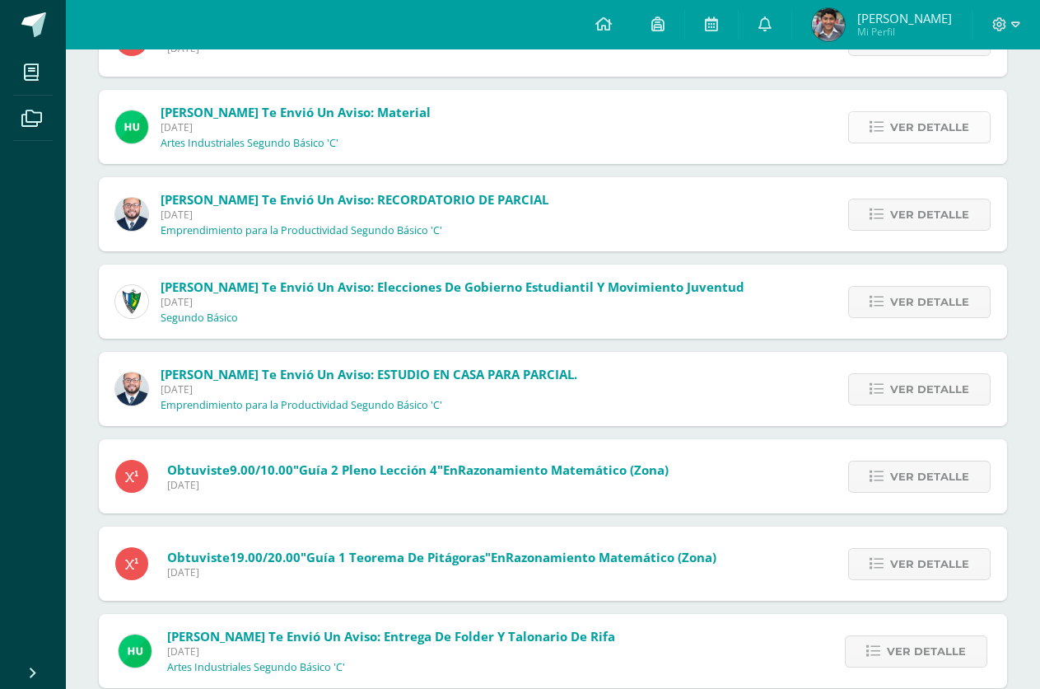 The height and width of the screenshot is (689, 1040). What do you see at coordinates (132, 301) in the screenshot?
I see `img: 9f174a157161b4ddbe12118a61fed988.png` at bounding box center [132, 301].